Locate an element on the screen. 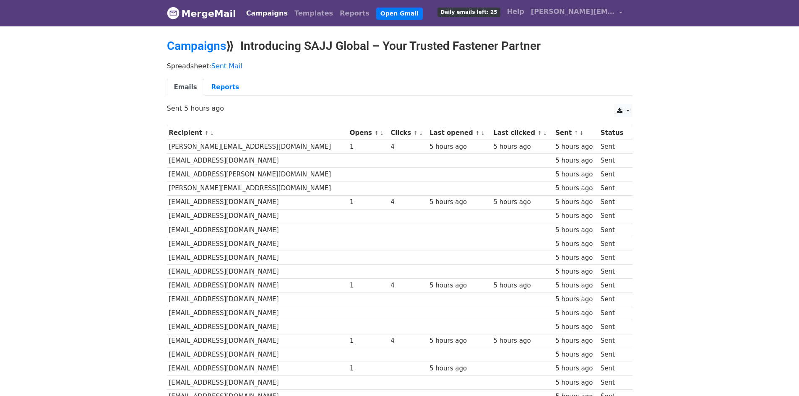 The image size is (799, 396). th: Last clicked is located at coordinates (522, 133).